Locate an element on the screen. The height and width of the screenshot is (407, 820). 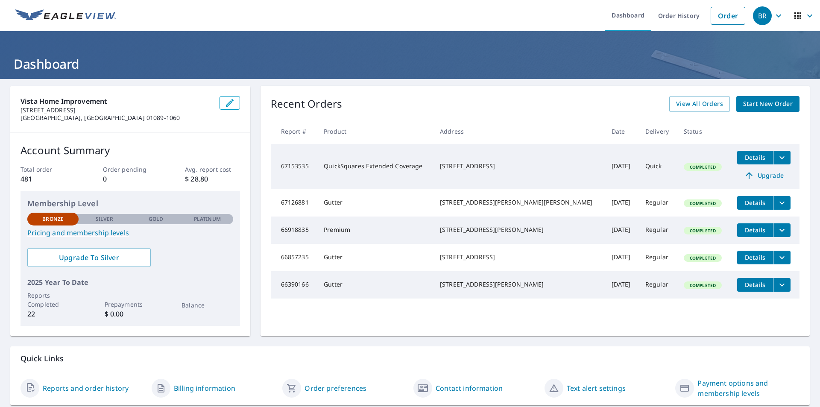
p: Platinum is located at coordinates (207, 219).